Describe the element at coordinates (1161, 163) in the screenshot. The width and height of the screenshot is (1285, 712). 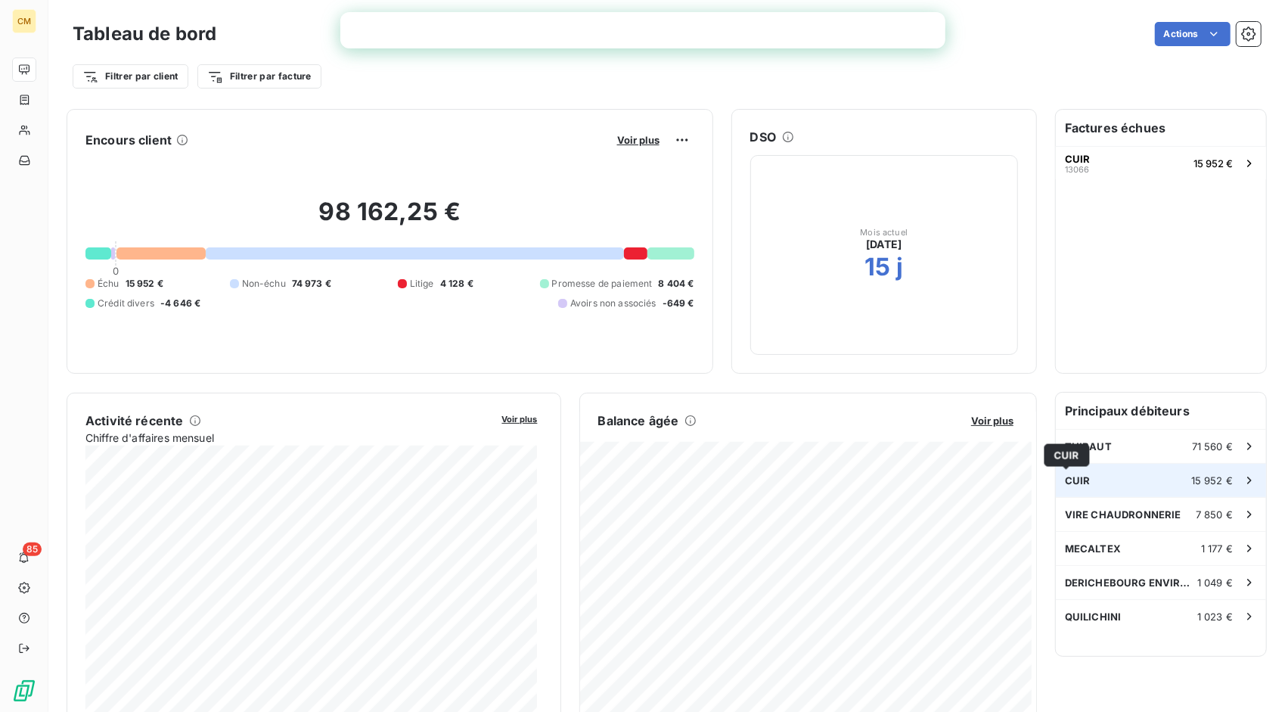
I see `button: CUIR1306615 952 €` at that location.